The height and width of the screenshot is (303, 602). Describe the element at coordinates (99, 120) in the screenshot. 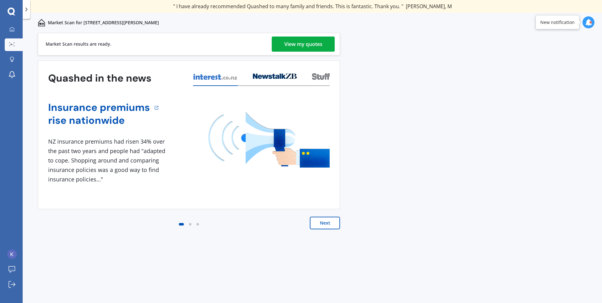

I see `a: rise nationwide` at that location.